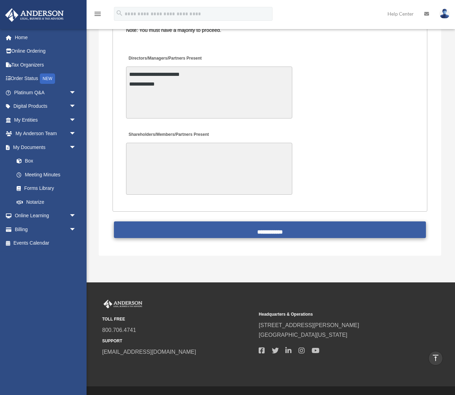  What do you see at coordinates (48, 188) in the screenshot?
I see `a: Forms Library` at bounding box center [48, 188].